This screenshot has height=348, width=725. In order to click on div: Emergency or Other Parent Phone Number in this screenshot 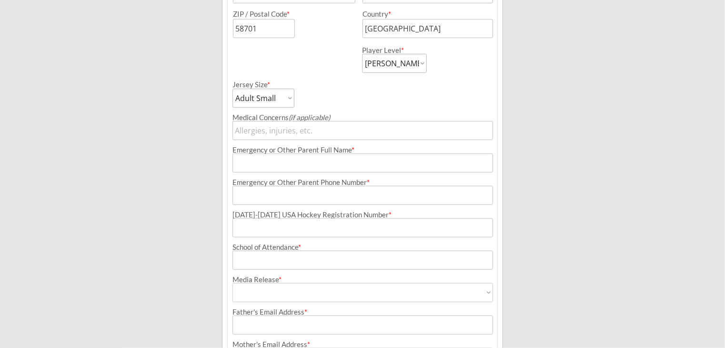, I will do `click(362, 182)`.